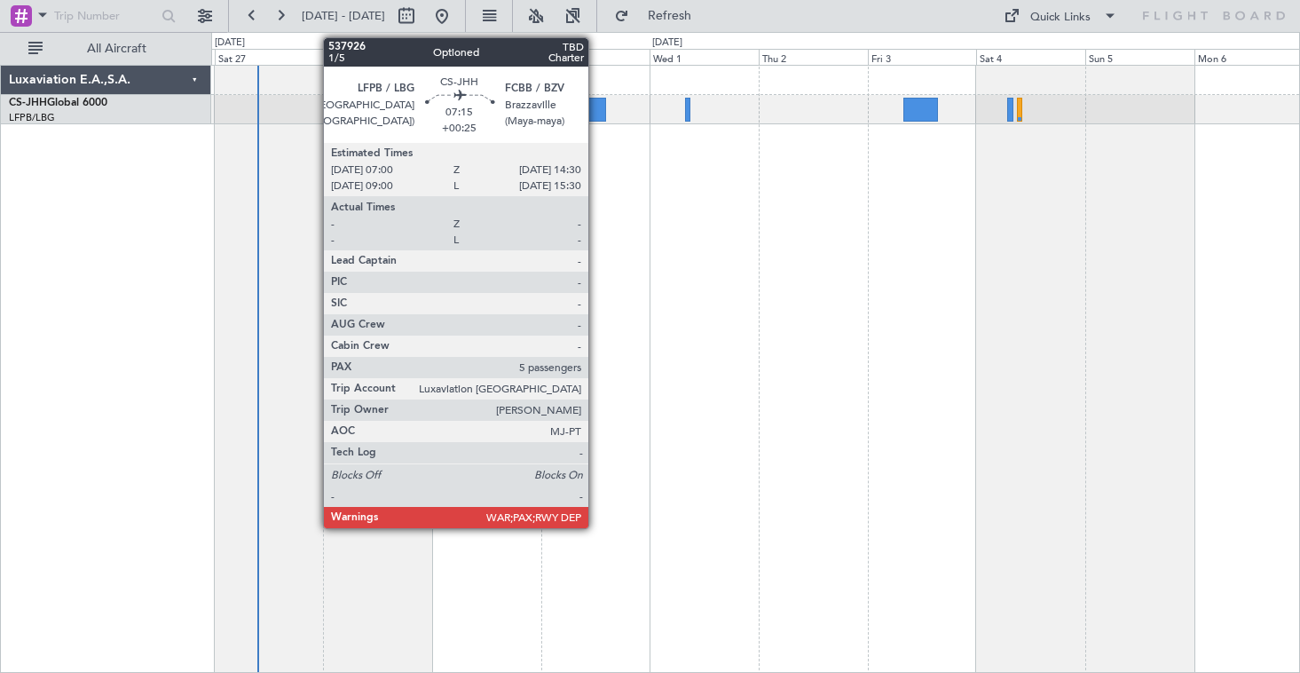 The width and height of the screenshot is (1300, 673). I want to click on a: LFPB/LBG, so click(32, 117).